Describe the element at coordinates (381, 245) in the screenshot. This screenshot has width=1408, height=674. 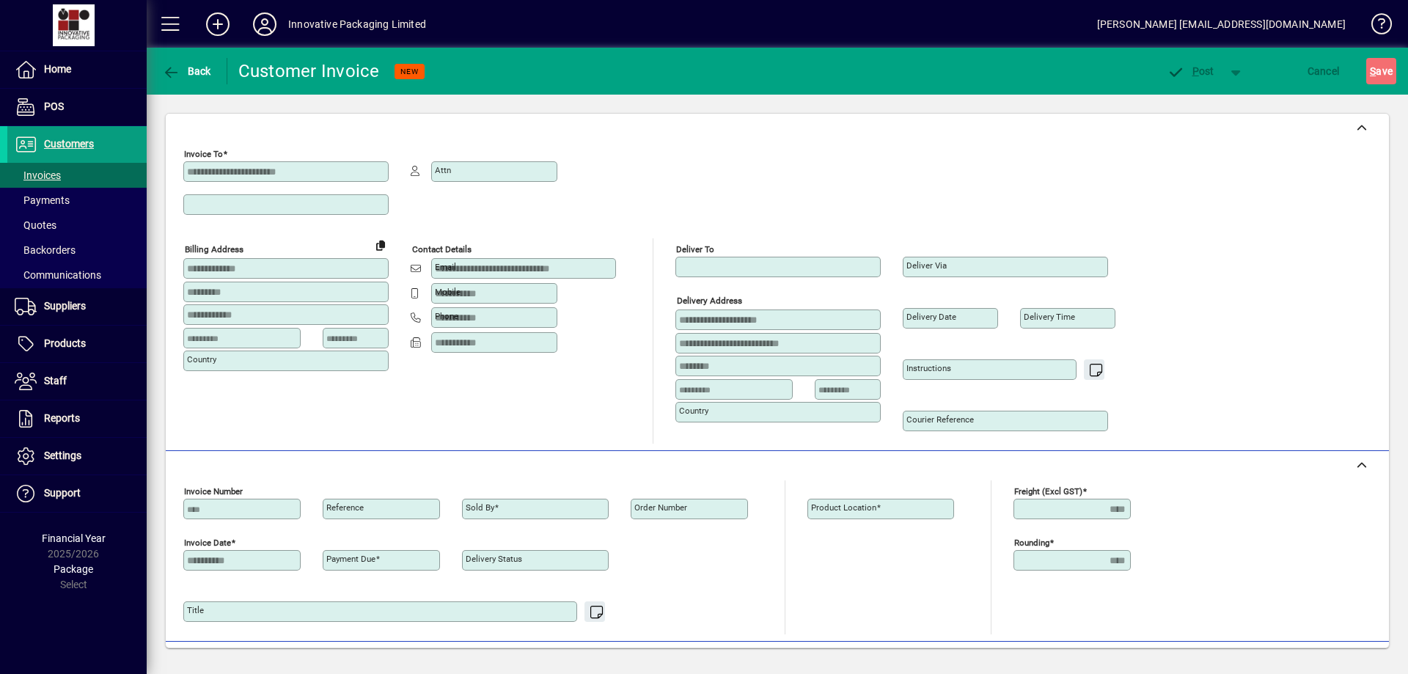
I see `button: Copy to Delivery address` at that location.